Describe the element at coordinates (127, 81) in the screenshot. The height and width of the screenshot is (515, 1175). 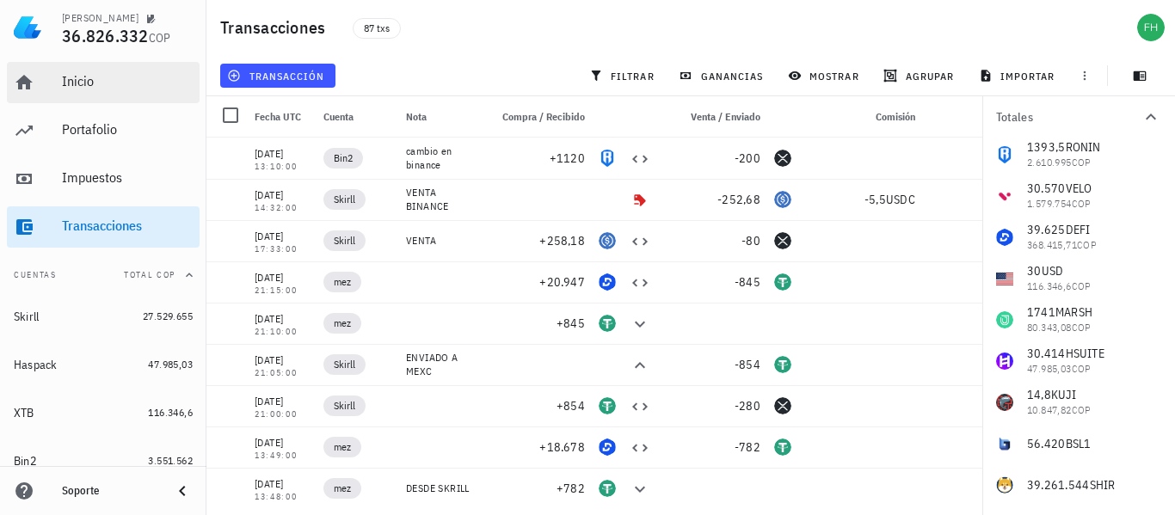
I see `div: Inicio` at that location.